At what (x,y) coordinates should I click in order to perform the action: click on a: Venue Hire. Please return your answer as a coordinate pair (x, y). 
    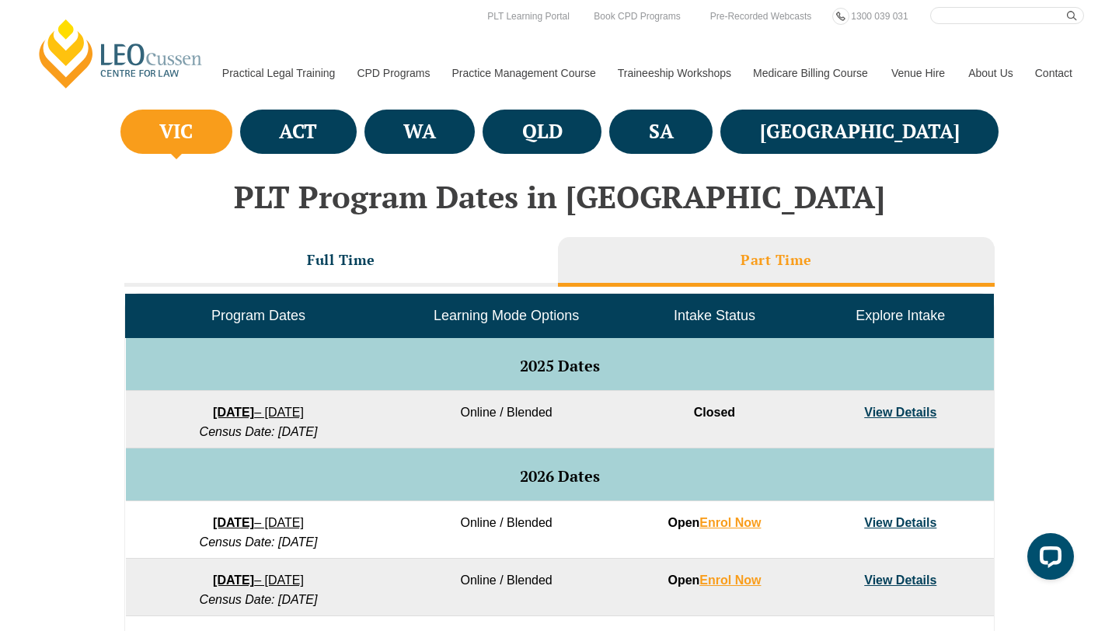
    Looking at the image, I should click on (918, 73).